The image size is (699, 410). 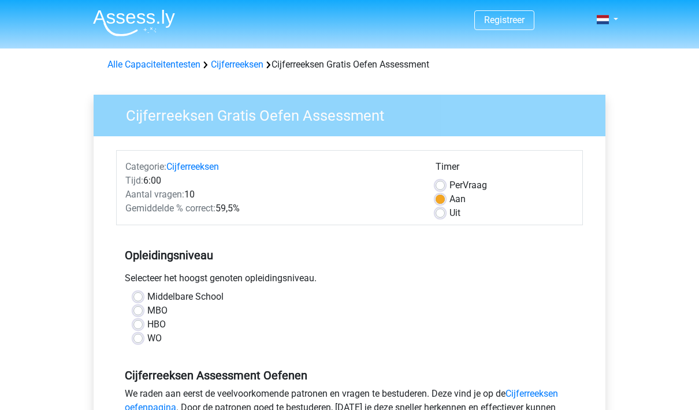 I want to click on div: Selecteer het hoogst genoten opleidingsniveau., so click(x=349, y=281).